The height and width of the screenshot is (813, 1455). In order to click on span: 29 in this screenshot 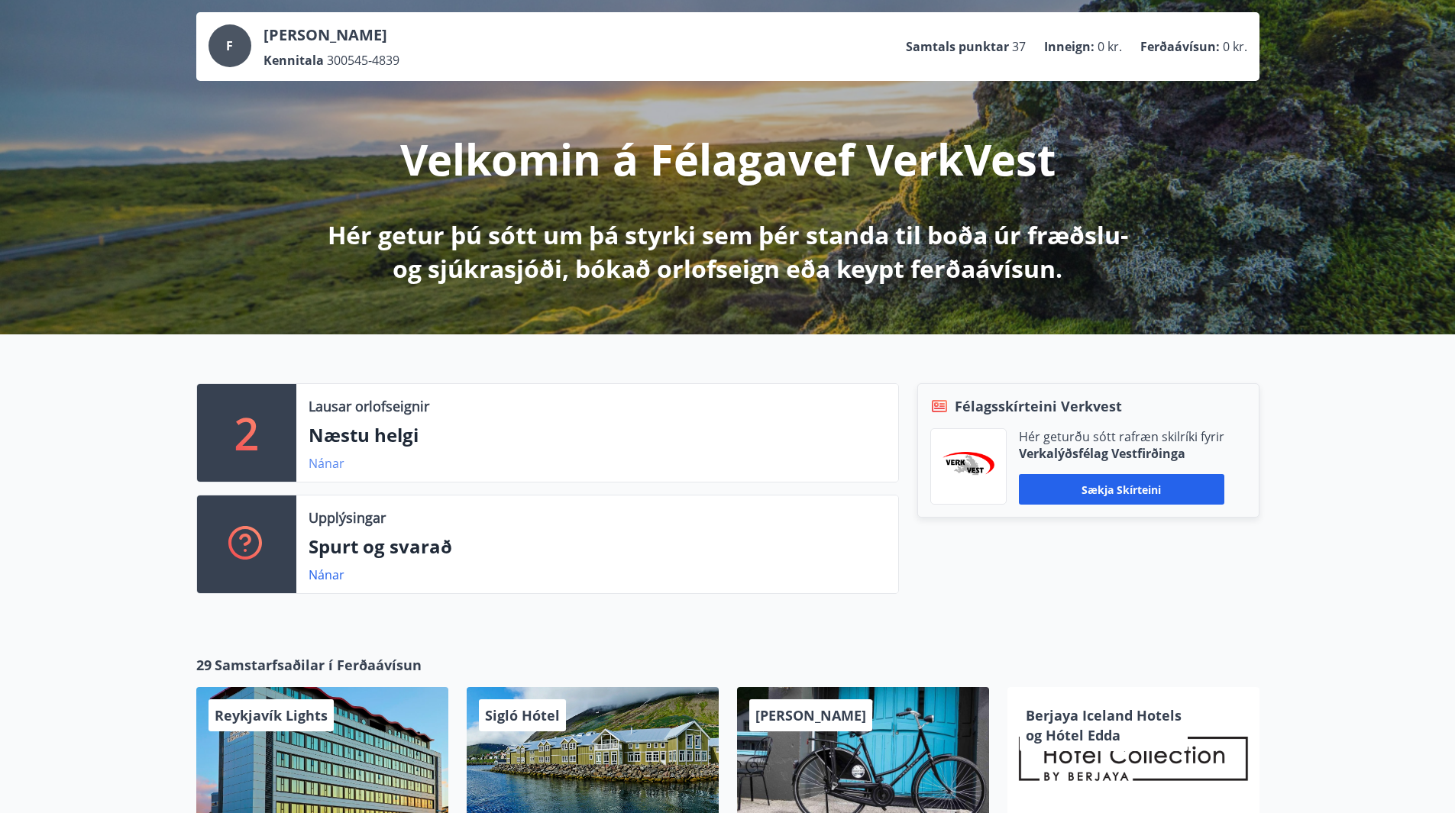, I will do `click(204, 665)`.